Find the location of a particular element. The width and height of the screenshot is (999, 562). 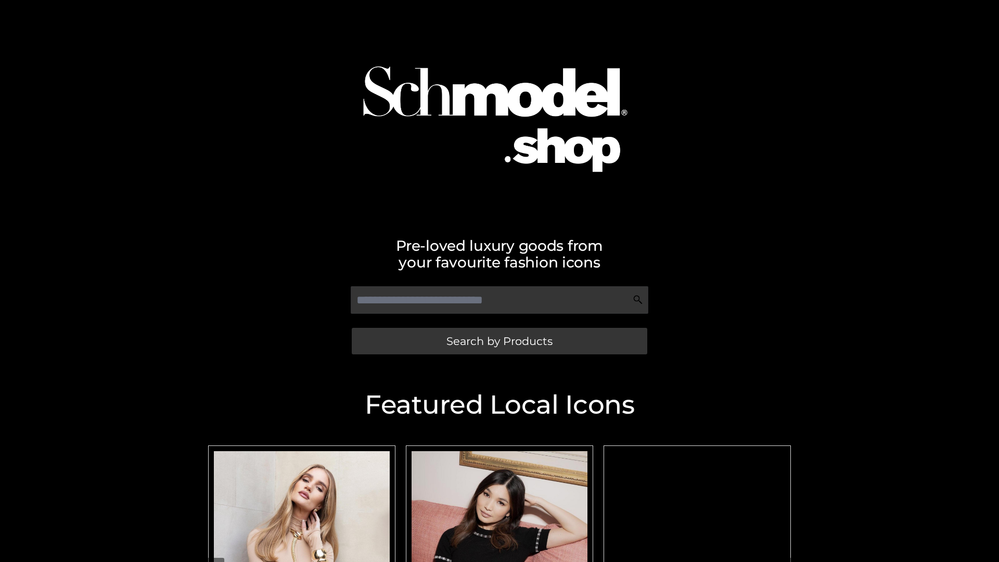

h2: Pre-loved luxury goods from your favourite fashion icons is located at coordinates (500, 254).